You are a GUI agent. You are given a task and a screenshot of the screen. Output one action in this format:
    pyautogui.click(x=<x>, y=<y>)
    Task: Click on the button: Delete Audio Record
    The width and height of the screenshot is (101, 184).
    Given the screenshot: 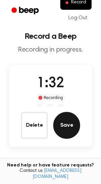 What is the action you would take?
    pyautogui.click(x=34, y=125)
    